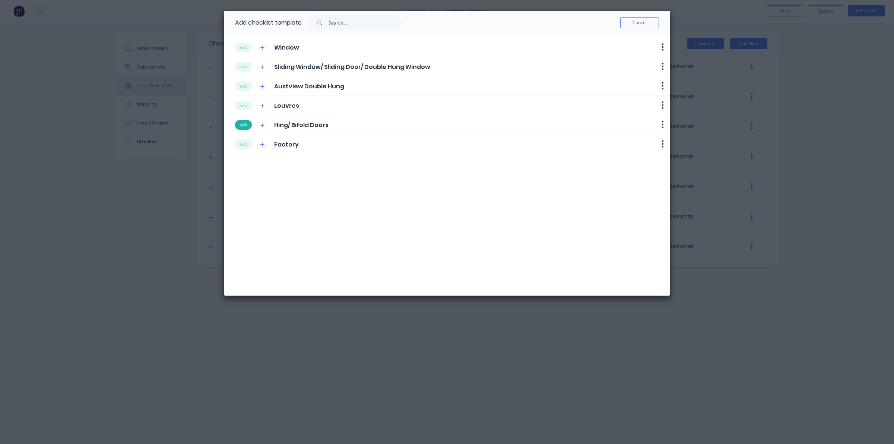 This screenshot has width=894, height=444. Describe the element at coordinates (365, 23) in the screenshot. I see `input: Search...` at that location.